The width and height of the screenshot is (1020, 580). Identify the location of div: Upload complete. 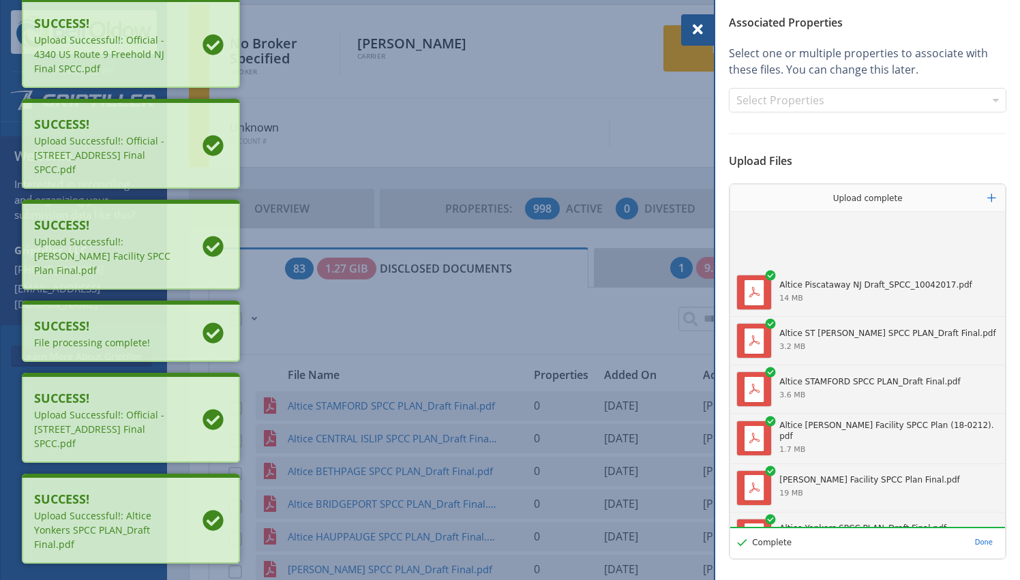
(868, 198).